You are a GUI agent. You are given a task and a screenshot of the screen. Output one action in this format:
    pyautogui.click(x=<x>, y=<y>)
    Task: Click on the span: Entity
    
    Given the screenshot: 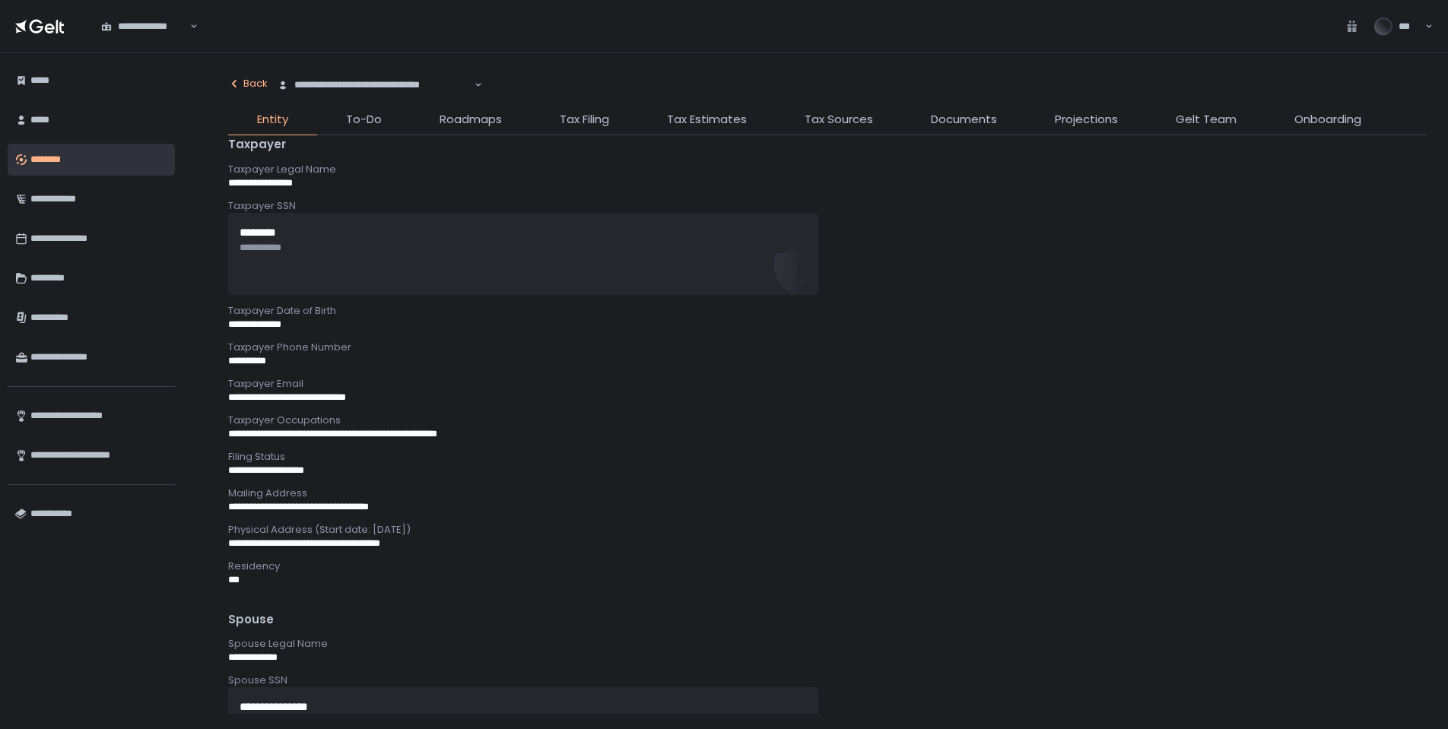 What is the action you would take?
    pyautogui.click(x=272, y=119)
    